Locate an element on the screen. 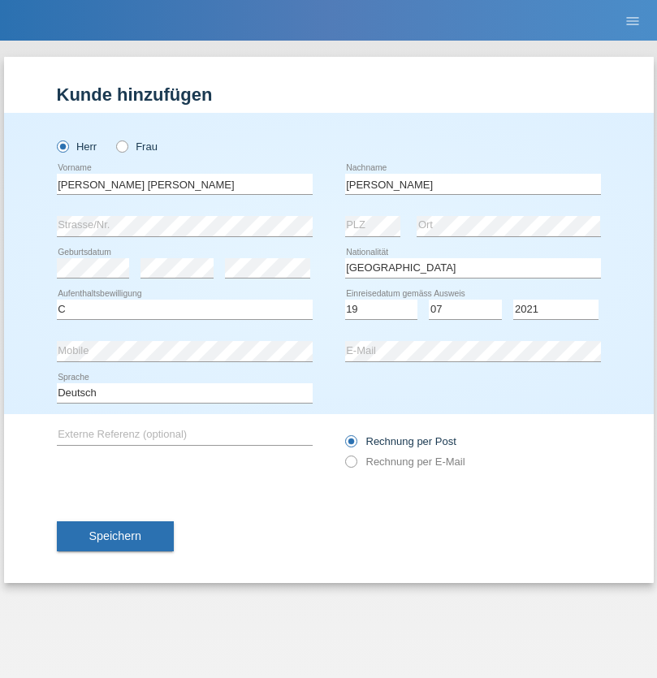  i: menu is located at coordinates (633, 21).